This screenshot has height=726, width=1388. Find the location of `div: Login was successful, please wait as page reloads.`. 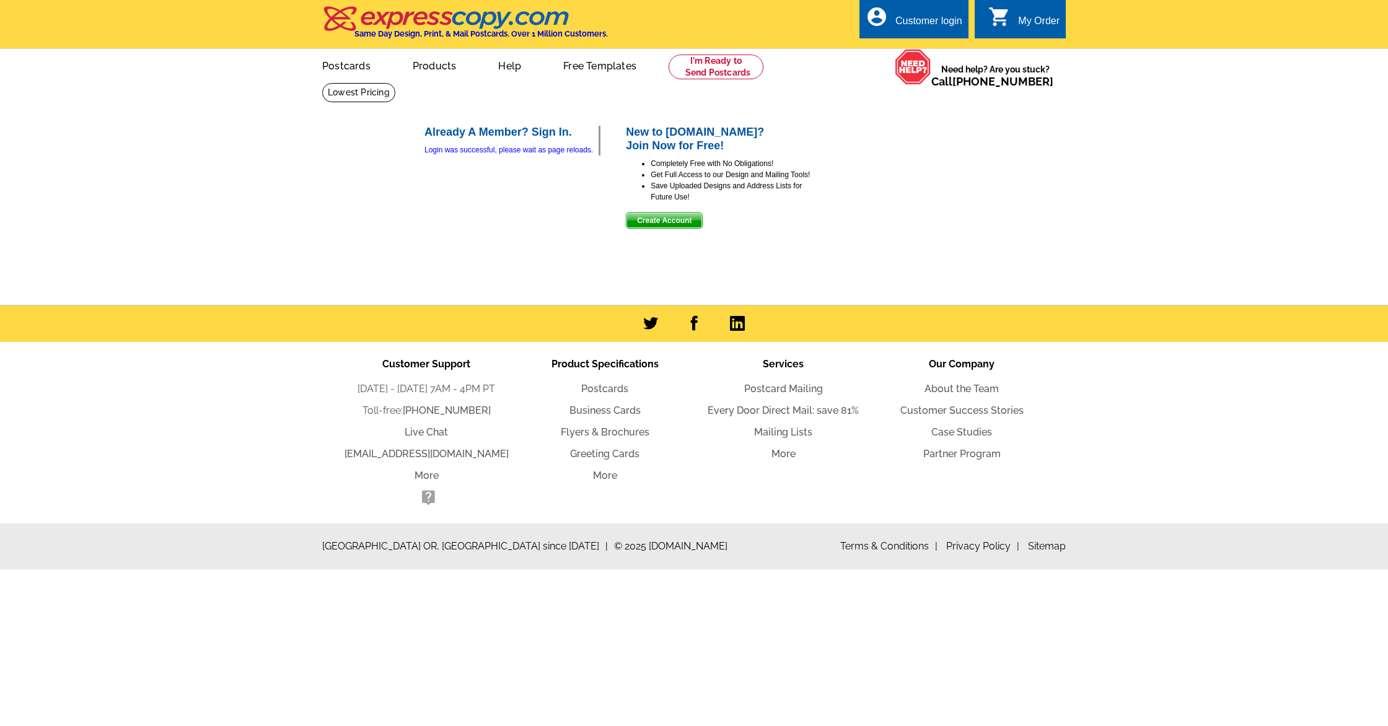

div: Login was successful, please wait as page reloads. is located at coordinates (511, 150).